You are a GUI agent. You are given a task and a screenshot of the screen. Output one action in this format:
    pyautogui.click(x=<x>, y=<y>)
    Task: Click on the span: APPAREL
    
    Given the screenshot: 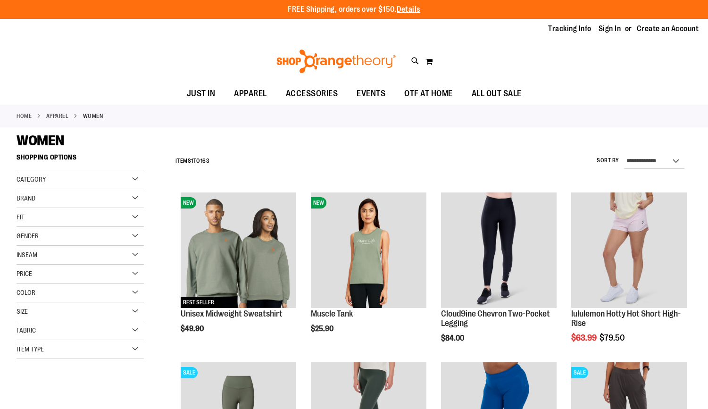 What is the action you would take?
    pyautogui.click(x=251, y=93)
    